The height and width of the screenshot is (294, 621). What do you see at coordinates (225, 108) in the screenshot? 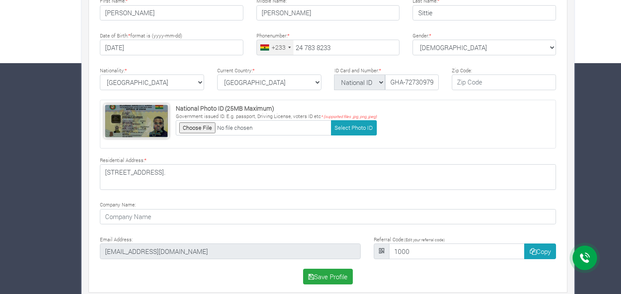
I see `strong: National Photo ID (25MB Maximum)` at bounding box center [225, 108].